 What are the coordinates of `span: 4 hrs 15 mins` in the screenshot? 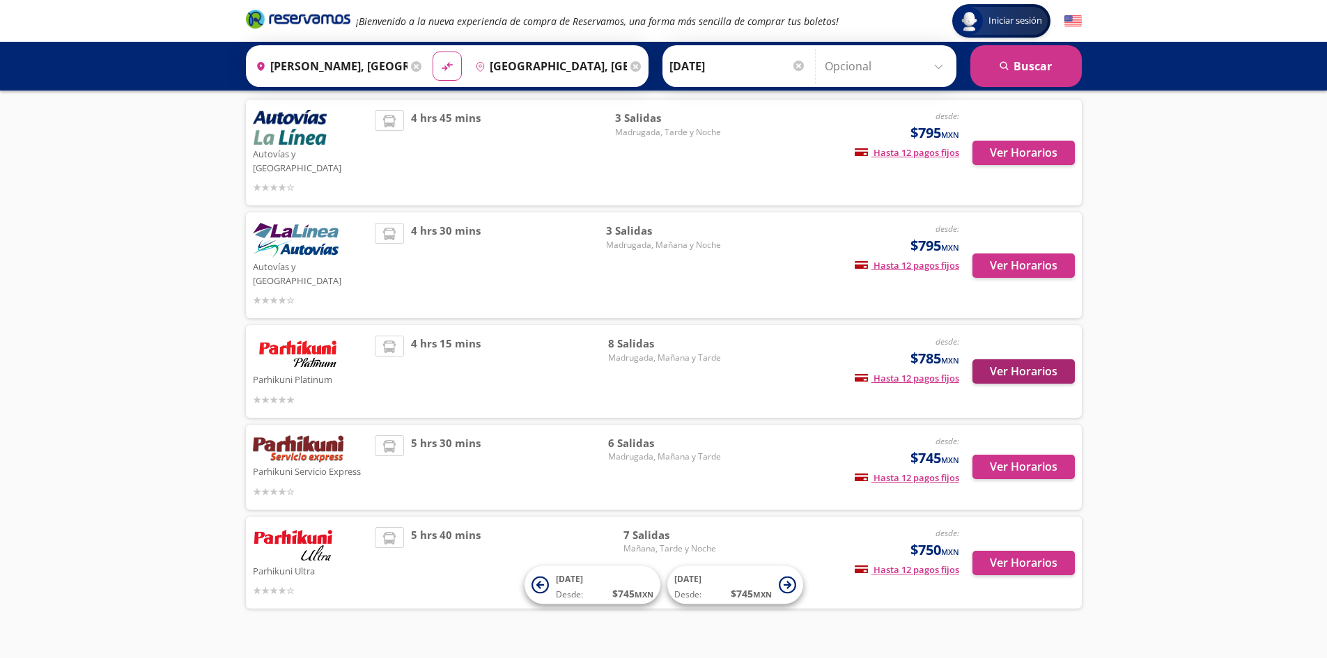 It's located at (446, 371).